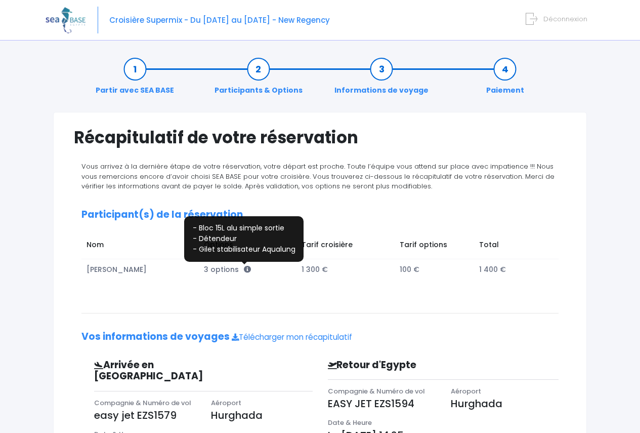 This screenshot has width=640, height=433. I want to click on h3: Retour d'Egypte, so click(413, 365).